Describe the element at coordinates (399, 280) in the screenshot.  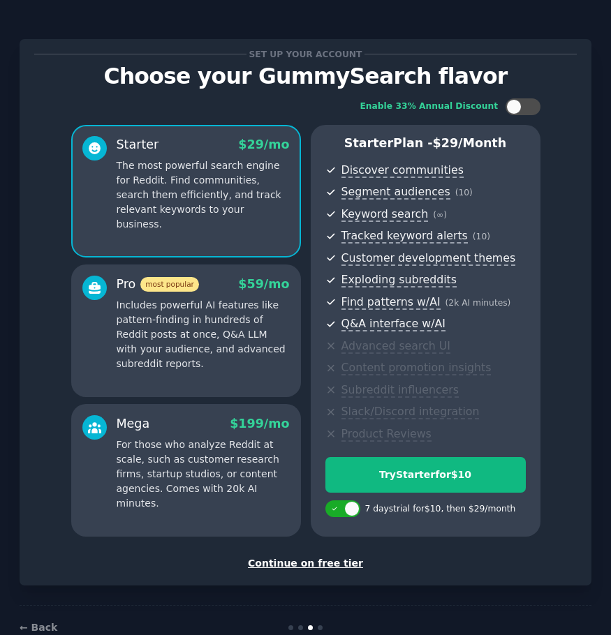
I see `span: Exploding subreddits` at that location.